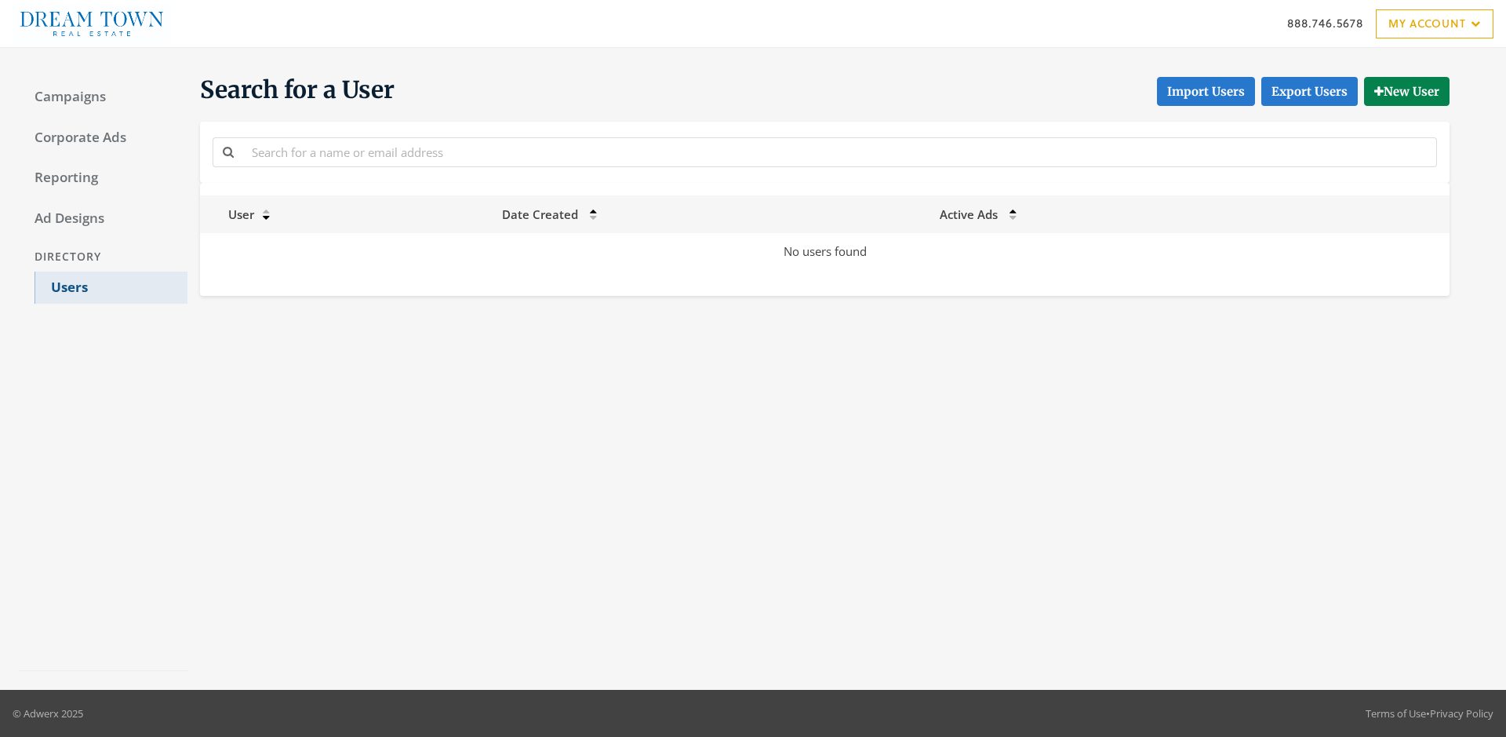 The image size is (1506, 737). Describe the element at coordinates (824, 251) in the screenshot. I see `td: No users found` at that location.